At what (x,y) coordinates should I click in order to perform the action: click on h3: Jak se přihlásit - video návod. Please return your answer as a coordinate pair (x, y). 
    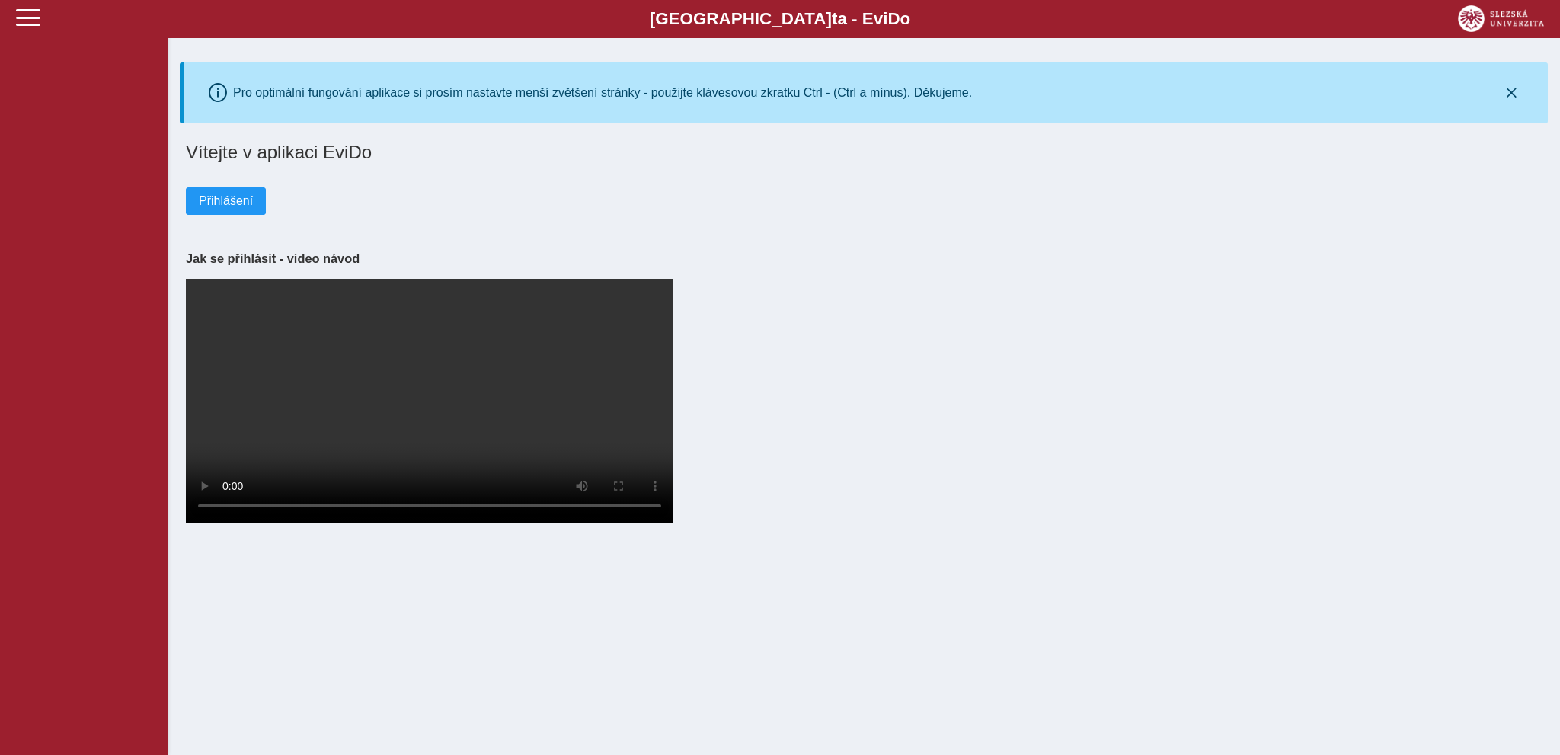
    Looking at the image, I should click on (864, 258).